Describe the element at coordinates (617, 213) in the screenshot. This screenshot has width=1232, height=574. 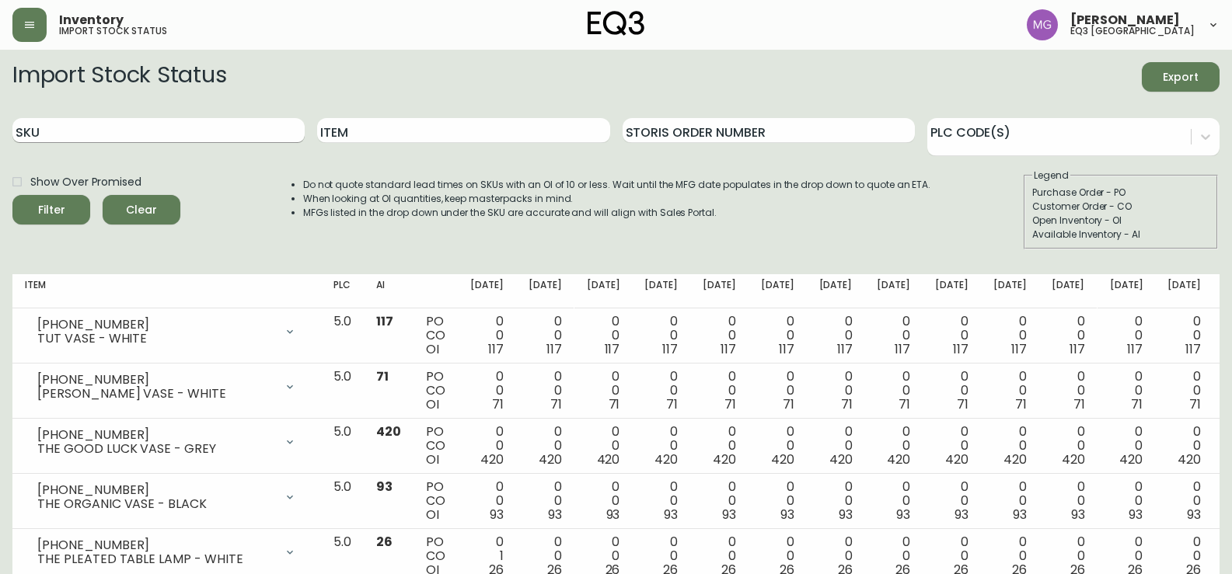
I see `li: MFGs listed in the drop down under the SKU are accurate and will align with Sales Portal.` at that location.